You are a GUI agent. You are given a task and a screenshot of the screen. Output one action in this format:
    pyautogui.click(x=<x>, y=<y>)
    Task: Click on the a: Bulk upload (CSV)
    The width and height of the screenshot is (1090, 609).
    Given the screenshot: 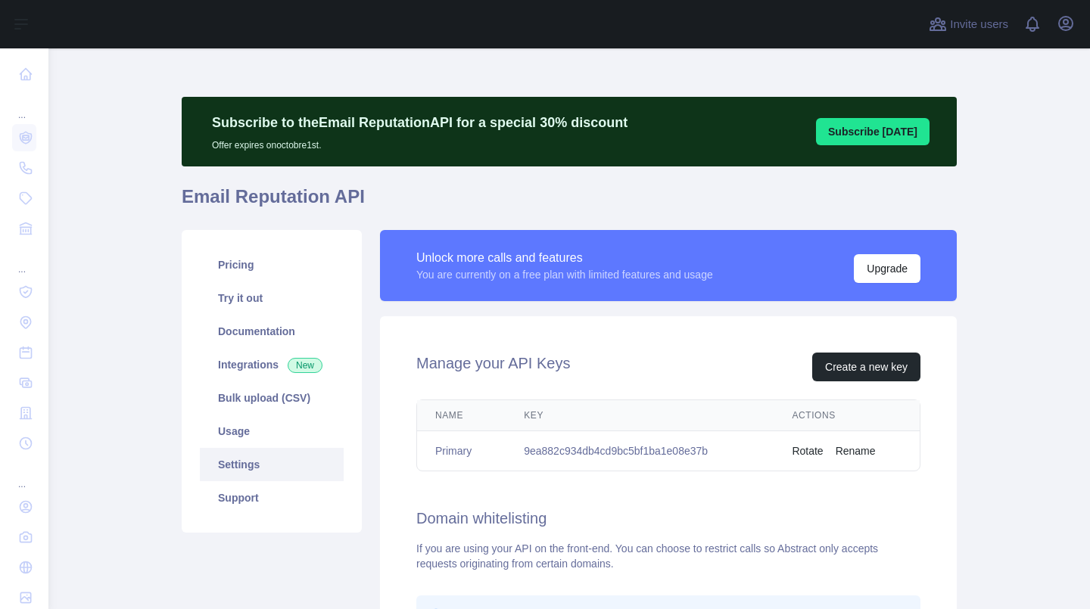 What is the action you would take?
    pyautogui.click(x=272, y=398)
    